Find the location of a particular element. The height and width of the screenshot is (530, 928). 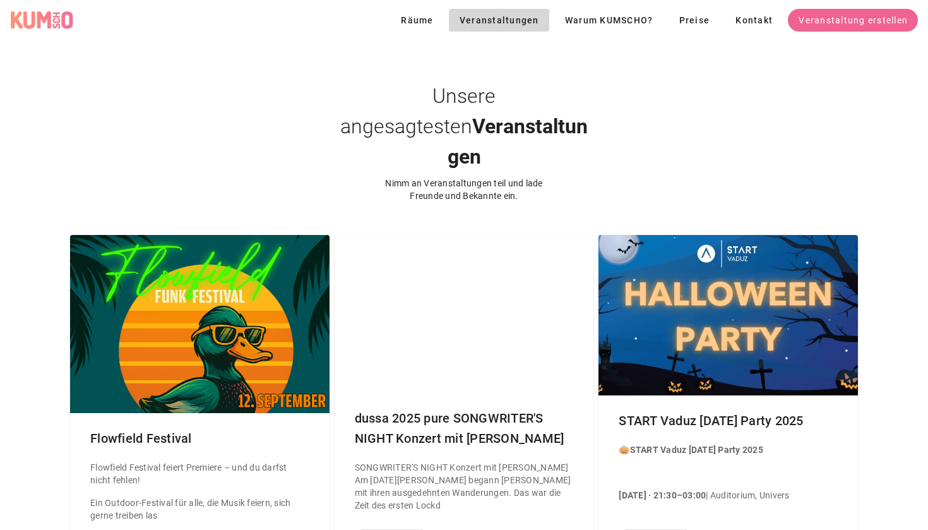

span: Veranstaltungen is located at coordinates (499, 20).